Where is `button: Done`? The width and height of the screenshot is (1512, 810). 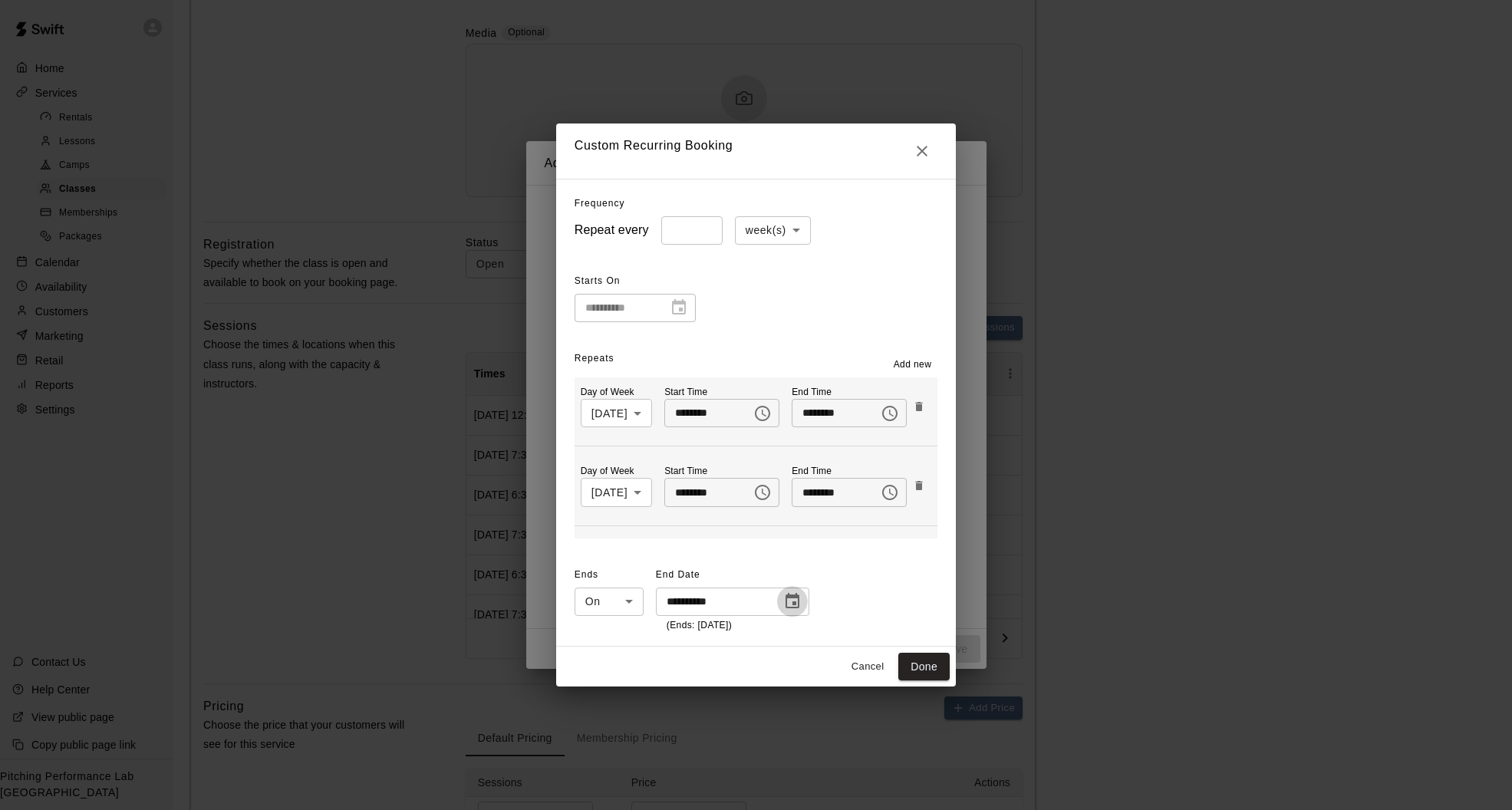
button: Done is located at coordinates (924, 667).